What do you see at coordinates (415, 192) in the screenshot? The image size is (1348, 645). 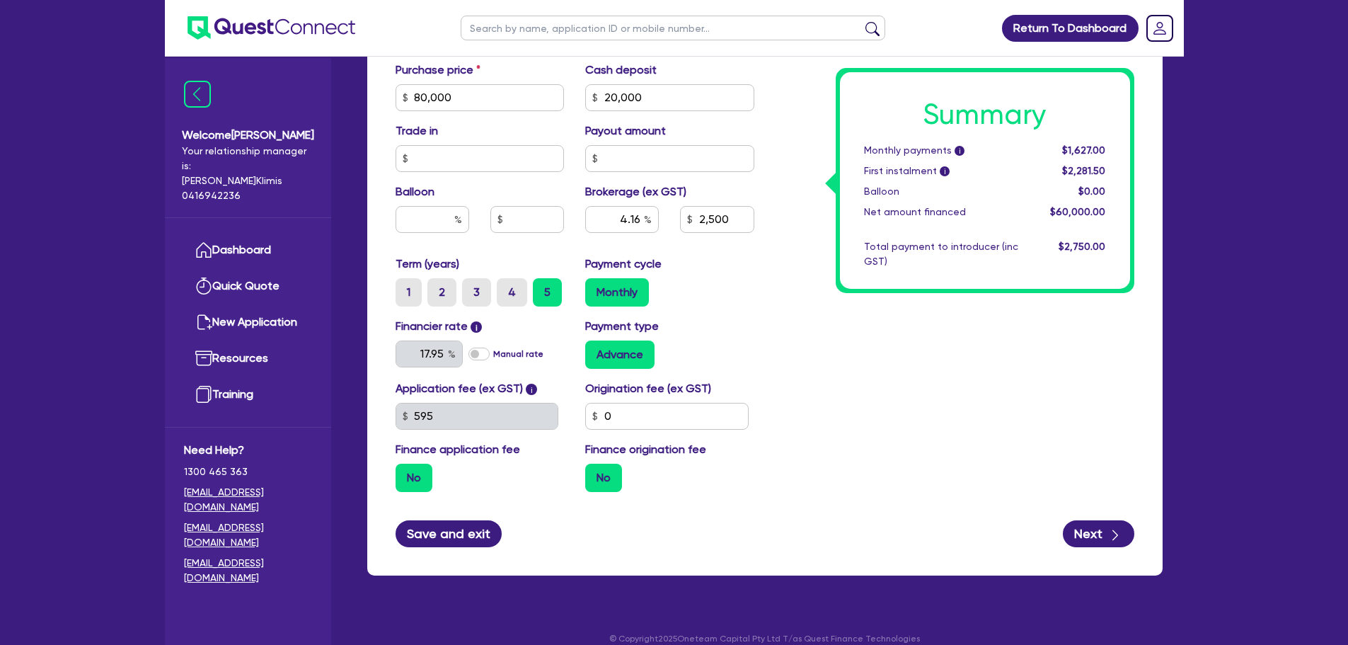 I see `label: Balloon` at bounding box center [415, 192].